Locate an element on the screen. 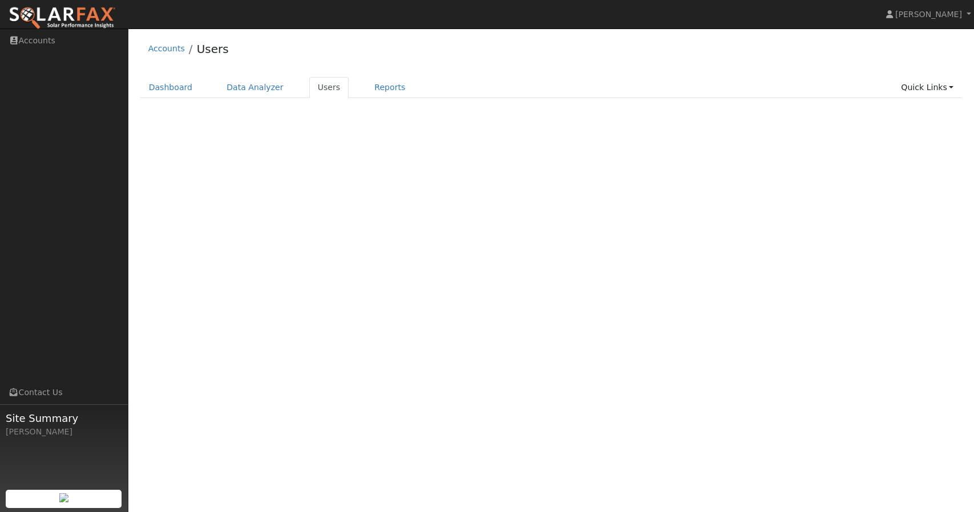 This screenshot has height=512, width=974. img: retrieve is located at coordinates (64, 498).